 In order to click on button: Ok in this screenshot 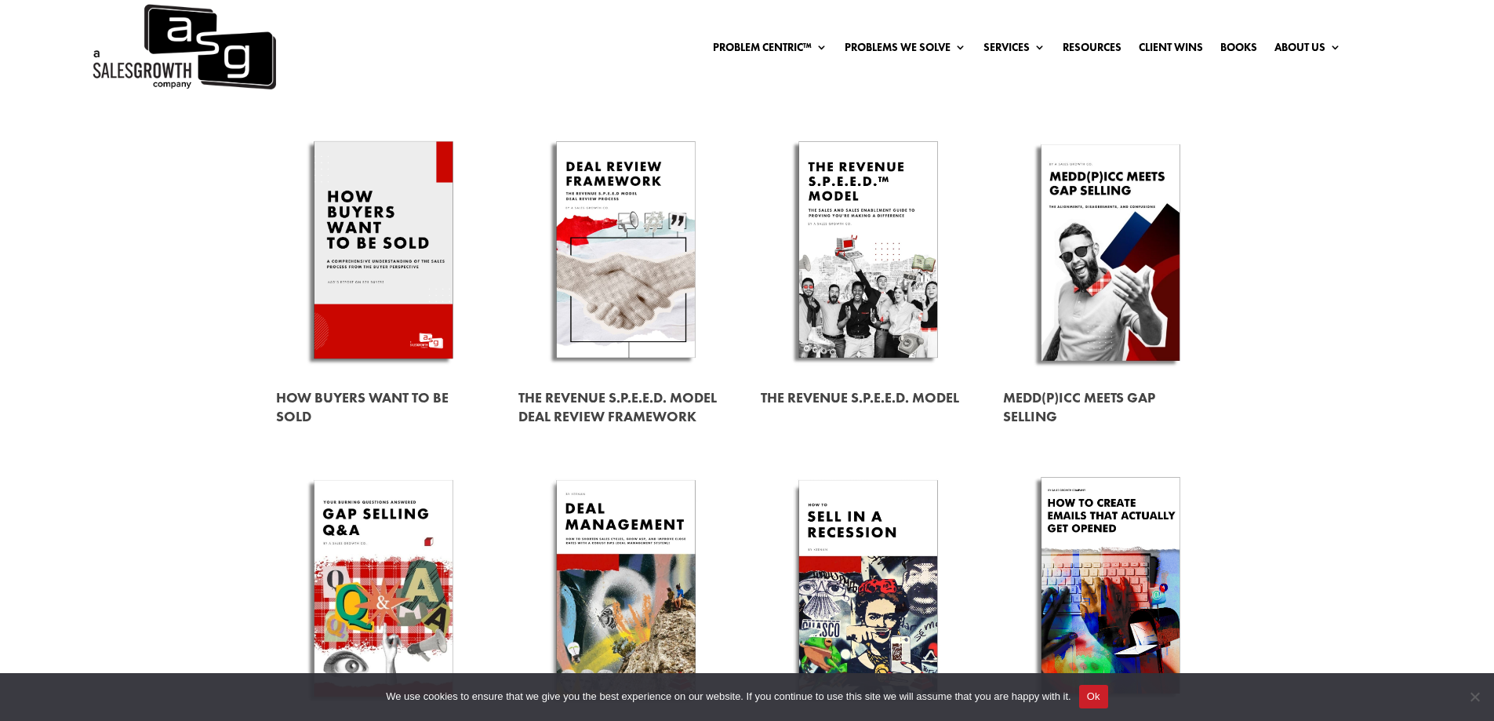, I will do `click(1093, 696)`.